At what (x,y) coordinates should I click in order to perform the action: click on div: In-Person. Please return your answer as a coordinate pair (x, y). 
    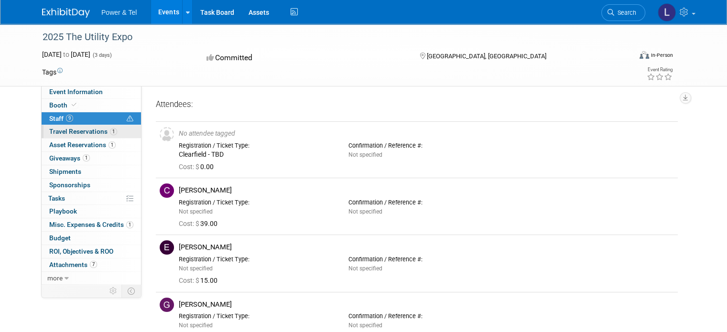
    Looking at the image, I should click on (661, 55).